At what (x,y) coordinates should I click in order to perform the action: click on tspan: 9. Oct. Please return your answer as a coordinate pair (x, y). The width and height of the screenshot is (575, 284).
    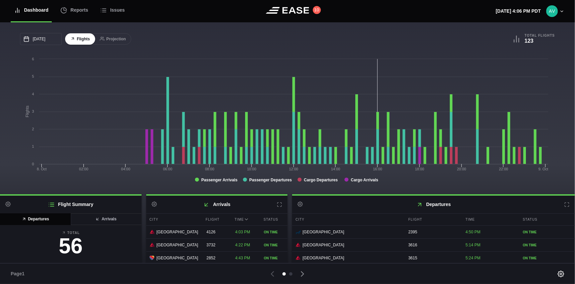
    Looking at the image, I should click on (543, 169).